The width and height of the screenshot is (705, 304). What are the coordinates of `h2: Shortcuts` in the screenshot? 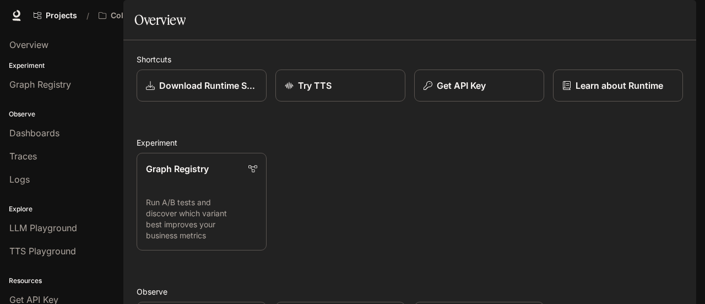 It's located at (410, 59).